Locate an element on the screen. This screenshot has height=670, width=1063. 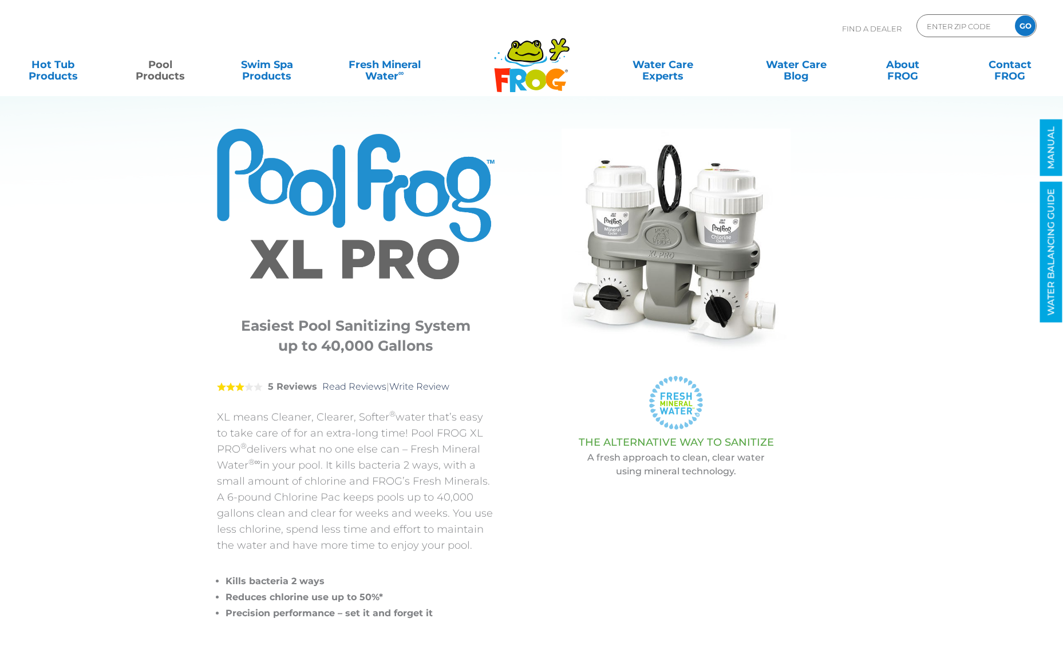
p: XL means Cleaner, Clearer, Softer water that’s easy to take care of for an extra-long time! Pool ... is located at coordinates (355, 481).